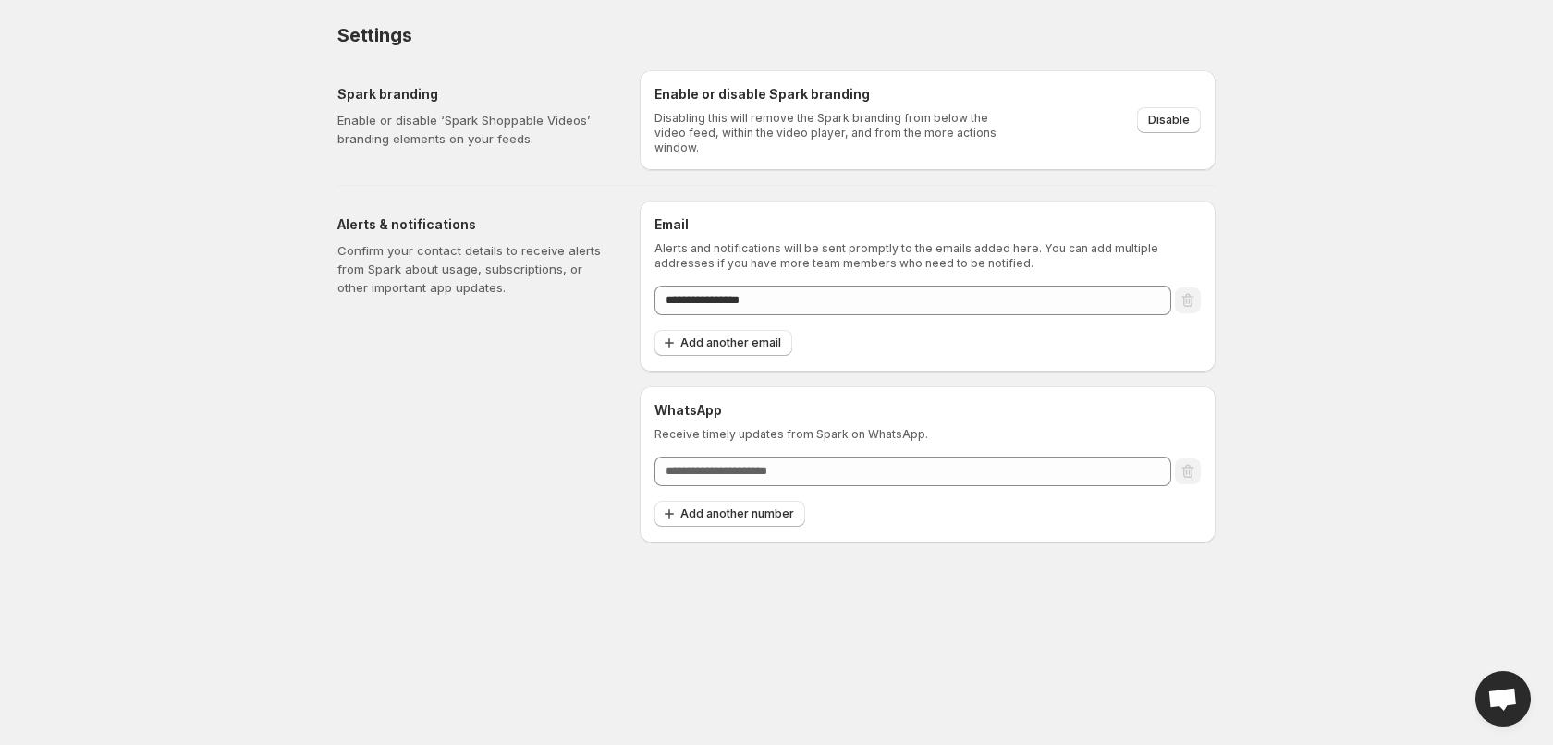 This screenshot has height=745, width=1553. I want to click on button: Add another email, so click(723, 343).